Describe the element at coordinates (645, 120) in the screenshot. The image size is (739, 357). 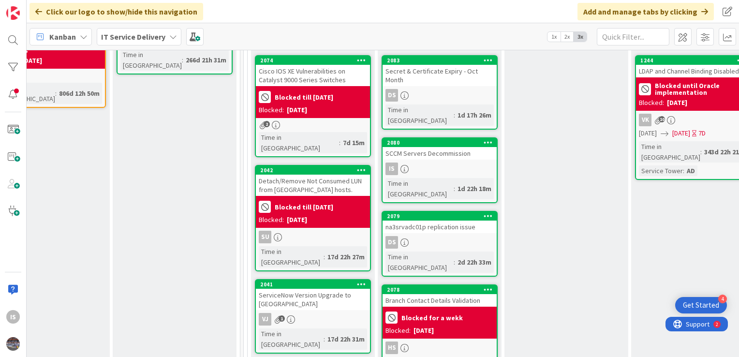
I see `div: VK` at that location.